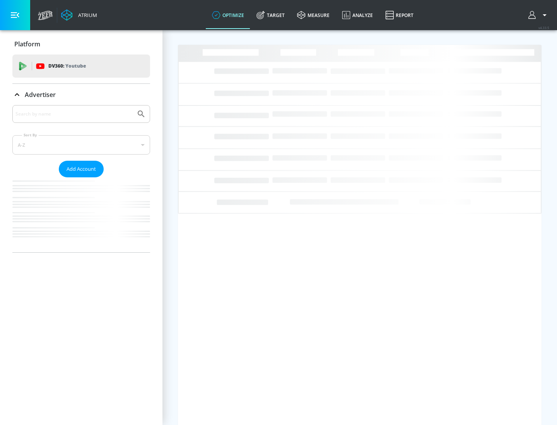  What do you see at coordinates (40, 95) in the screenshot?
I see `p: Advertiser` at bounding box center [40, 95].